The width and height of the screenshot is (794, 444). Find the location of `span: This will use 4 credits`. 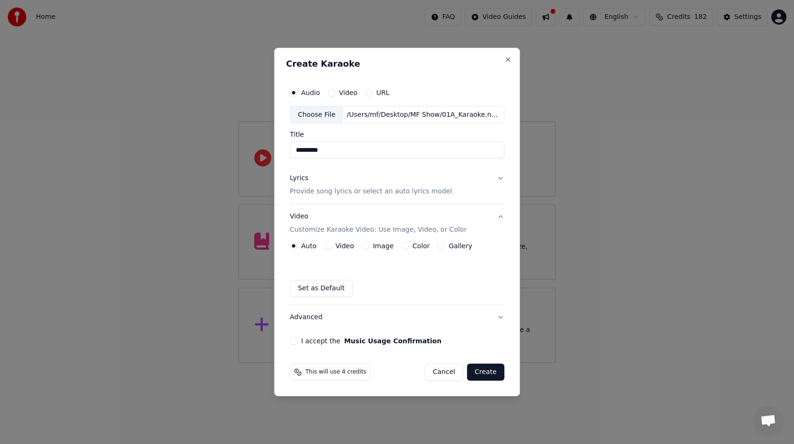

span: This will use 4 credits is located at coordinates (336, 372).